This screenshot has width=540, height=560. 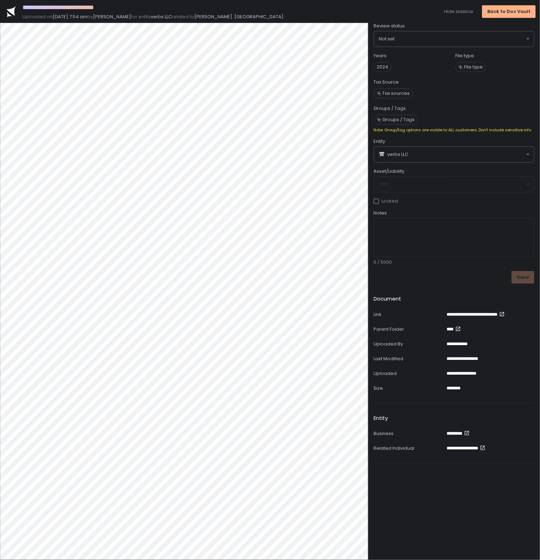 I want to click on span: Uploaded on, so click(x=38, y=17).